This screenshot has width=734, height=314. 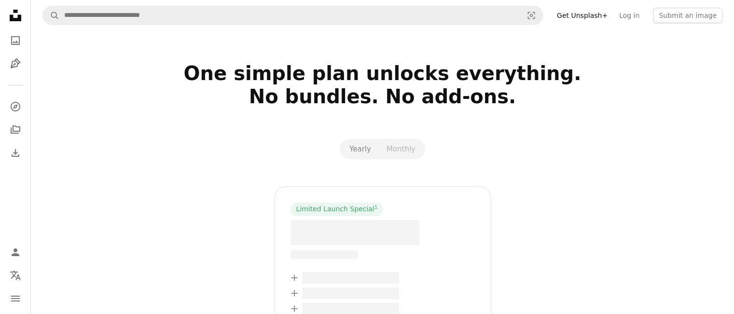 What do you see at coordinates (687, 15) in the screenshot?
I see `button: Submit an image` at bounding box center [687, 15].